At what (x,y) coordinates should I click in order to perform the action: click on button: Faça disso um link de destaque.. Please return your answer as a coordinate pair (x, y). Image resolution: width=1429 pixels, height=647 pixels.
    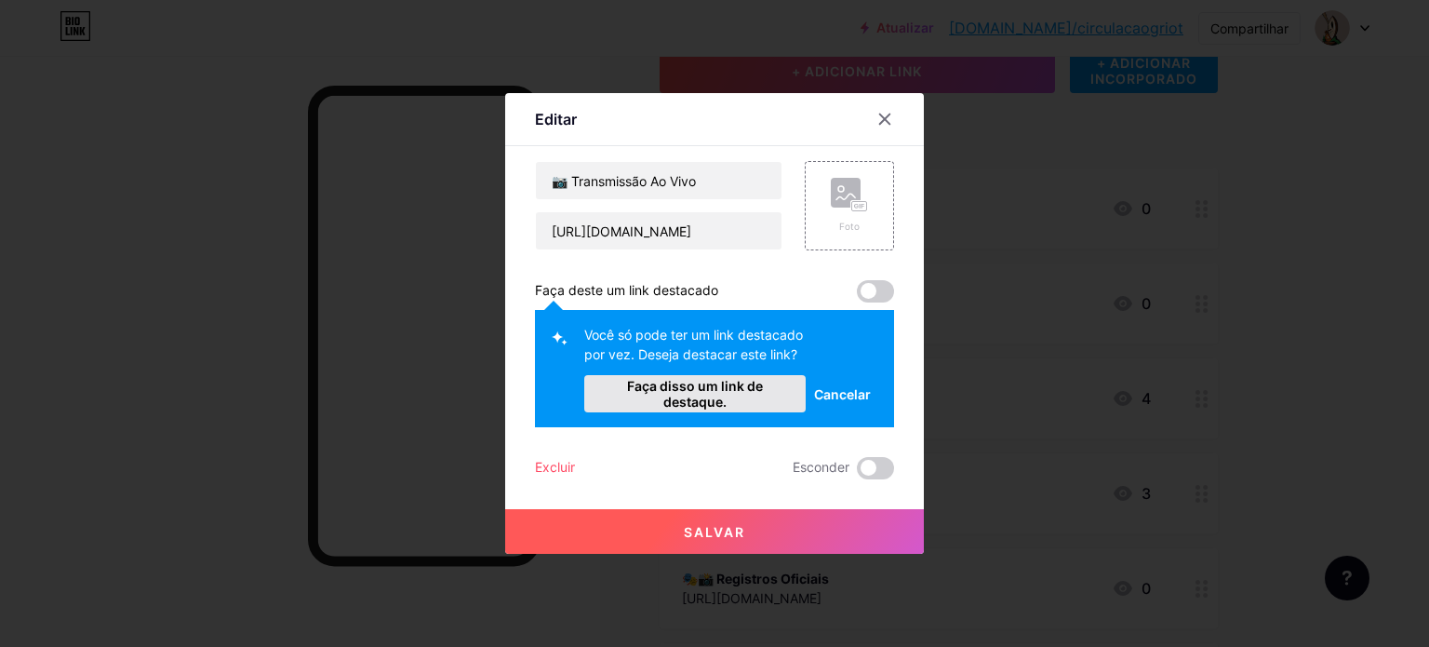
    Looking at the image, I should click on (695, 394).